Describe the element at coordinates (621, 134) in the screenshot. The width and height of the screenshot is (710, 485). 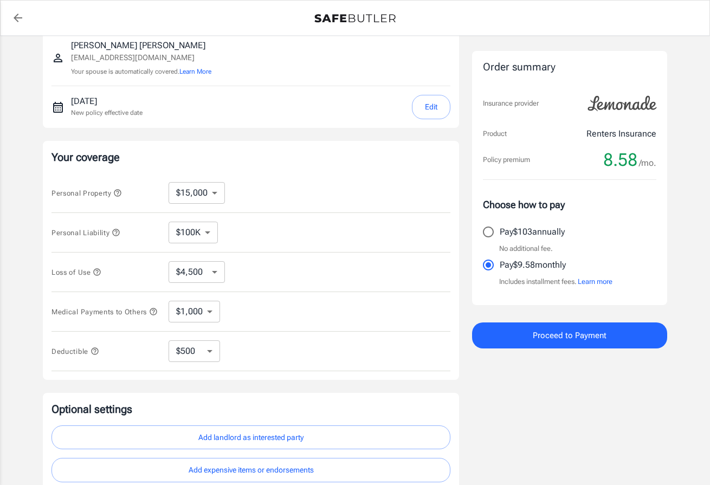
I see `p: Renters Insurance` at that location.